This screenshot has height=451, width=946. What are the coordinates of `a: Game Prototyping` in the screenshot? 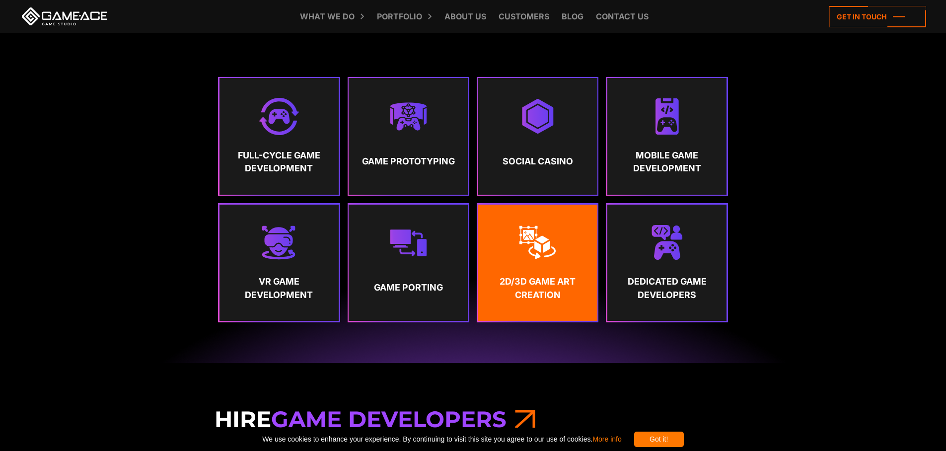 It's located at (408, 136).